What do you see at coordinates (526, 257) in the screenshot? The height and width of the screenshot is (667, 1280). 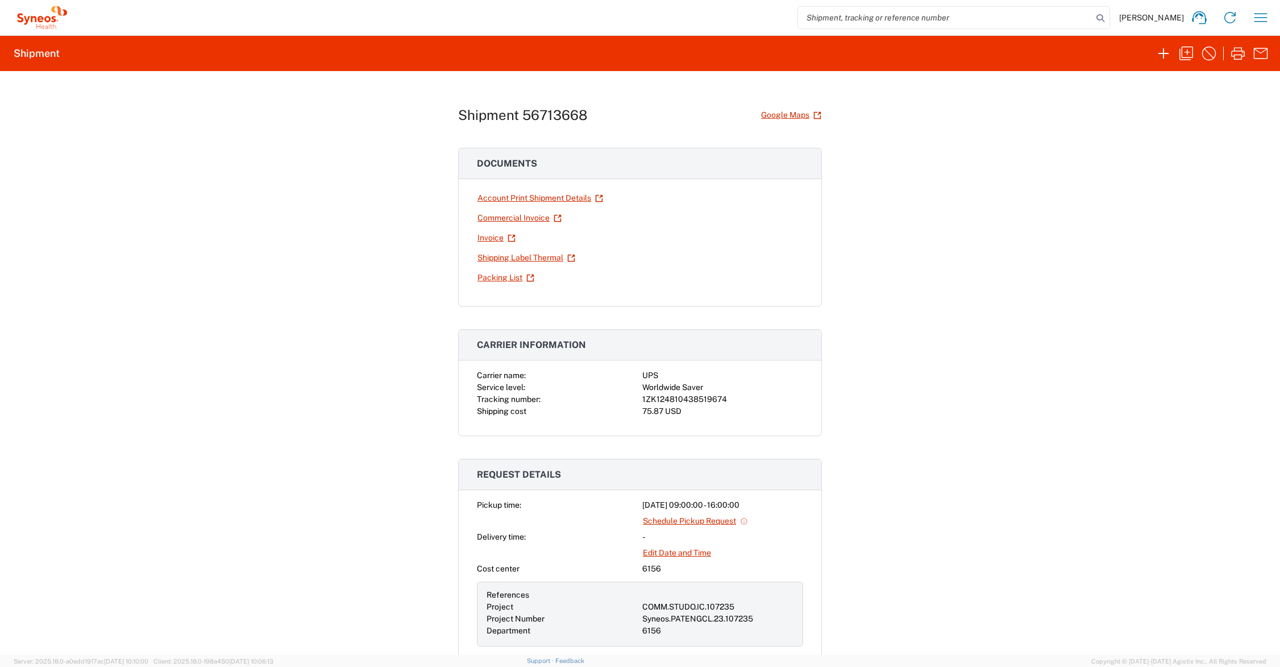 I see `a: Shipping Label Thermal` at bounding box center [526, 257].